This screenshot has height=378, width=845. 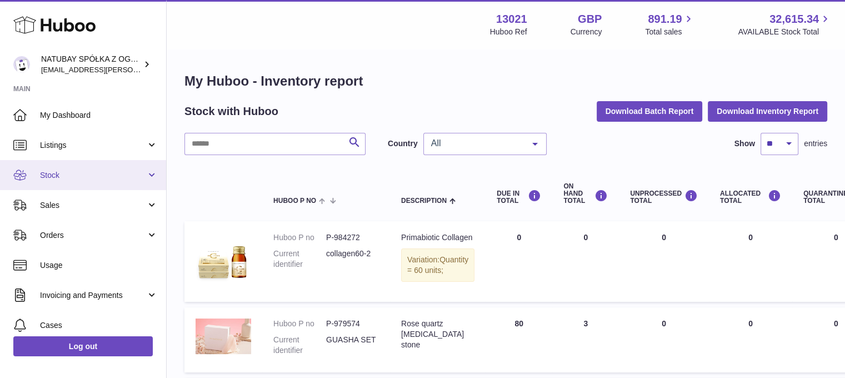 I want to click on dd: P-979574, so click(x=352, y=323).